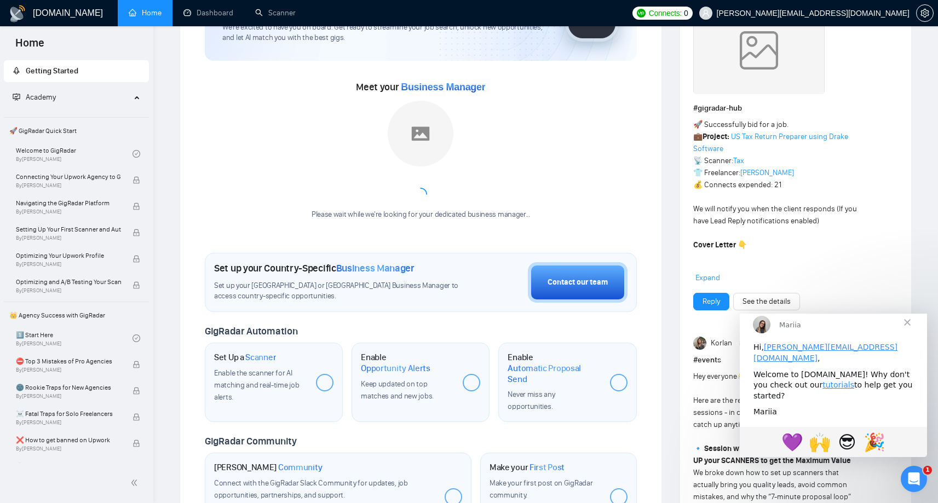 The width and height of the screenshot is (938, 503). I want to click on span: Enable the scanner for AI matching and real-time job alerts., so click(256, 385).